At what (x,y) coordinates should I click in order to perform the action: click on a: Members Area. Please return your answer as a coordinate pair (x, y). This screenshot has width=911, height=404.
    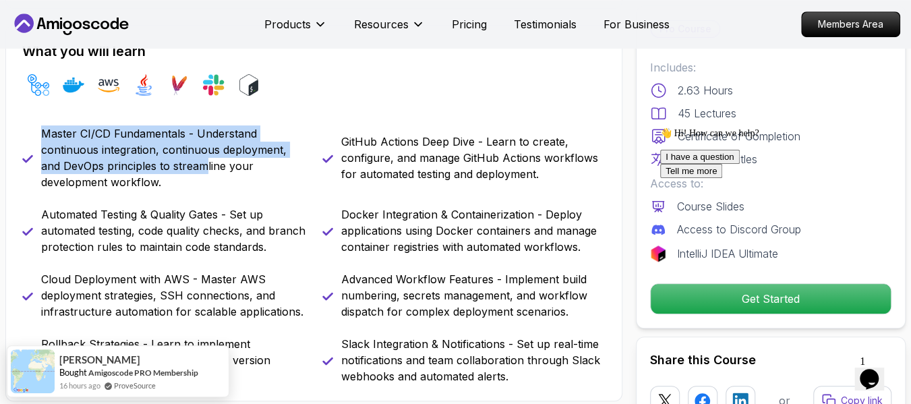
    Looking at the image, I should click on (851, 24).